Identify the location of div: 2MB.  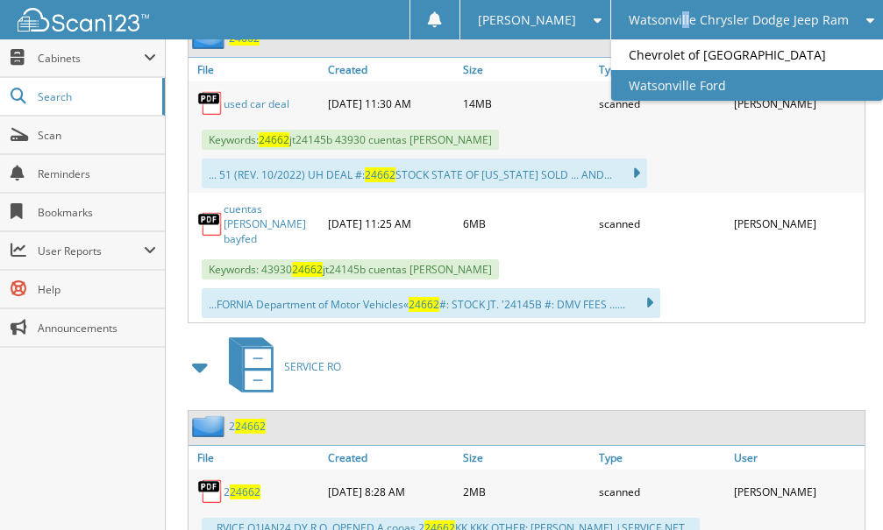
(526, 492).